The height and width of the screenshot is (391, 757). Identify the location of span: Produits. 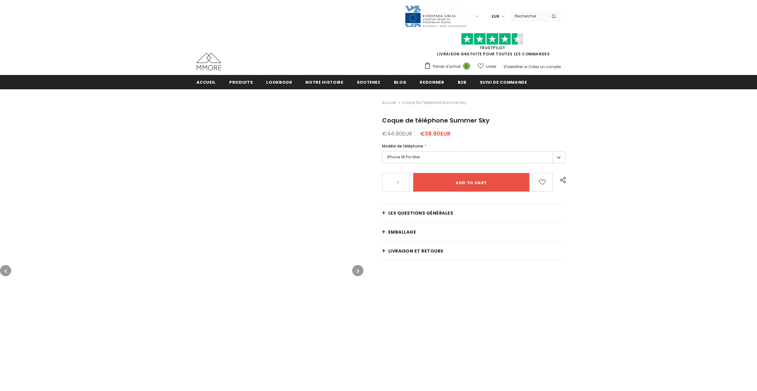
(241, 82).